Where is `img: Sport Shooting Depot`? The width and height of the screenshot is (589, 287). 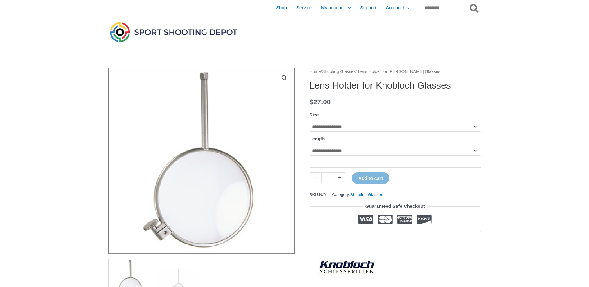
img: Sport Shooting Depot is located at coordinates (174, 32).